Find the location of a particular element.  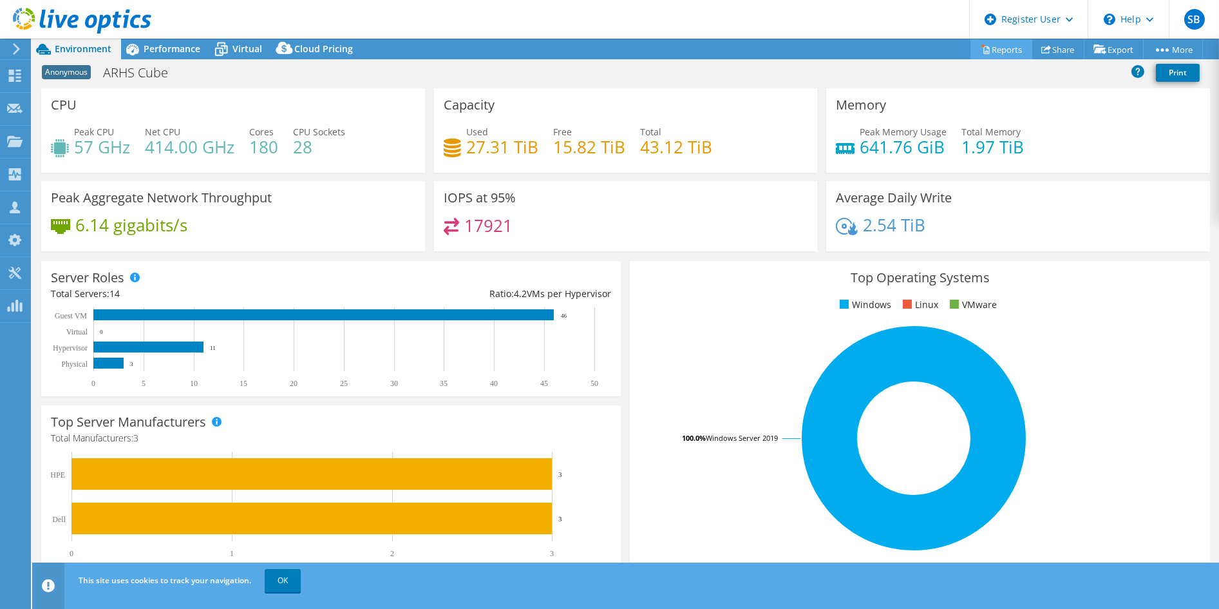

span: Peak CPU is located at coordinates (94, 131).